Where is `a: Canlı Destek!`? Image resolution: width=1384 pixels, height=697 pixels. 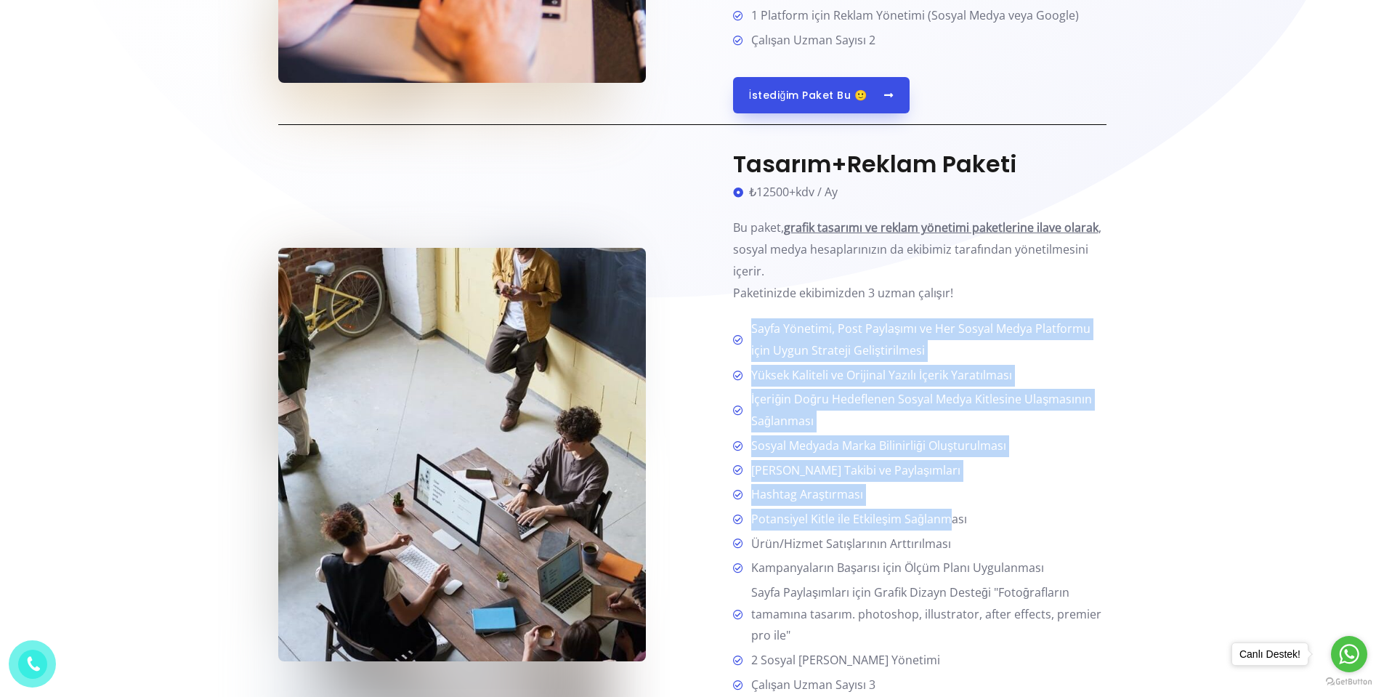 a: Canlı Destek! is located at coordinates (1270, 654).